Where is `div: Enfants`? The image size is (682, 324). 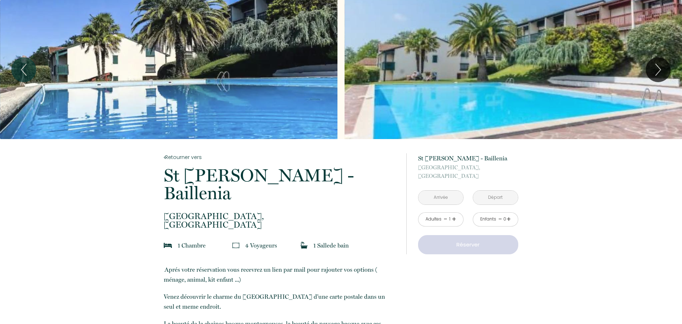
div: Enfants is located at coordinates (488, 219).